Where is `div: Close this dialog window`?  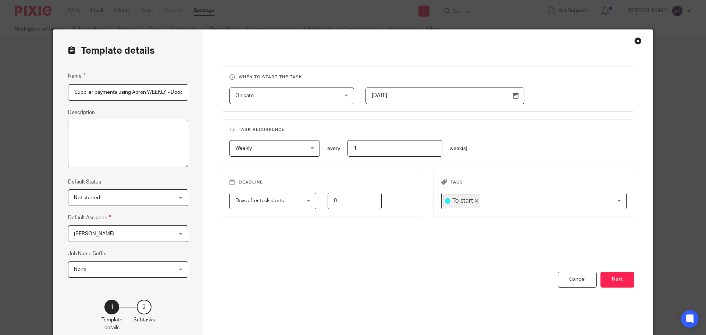 div: Close this dialog window is located at coordinates (638, 41).